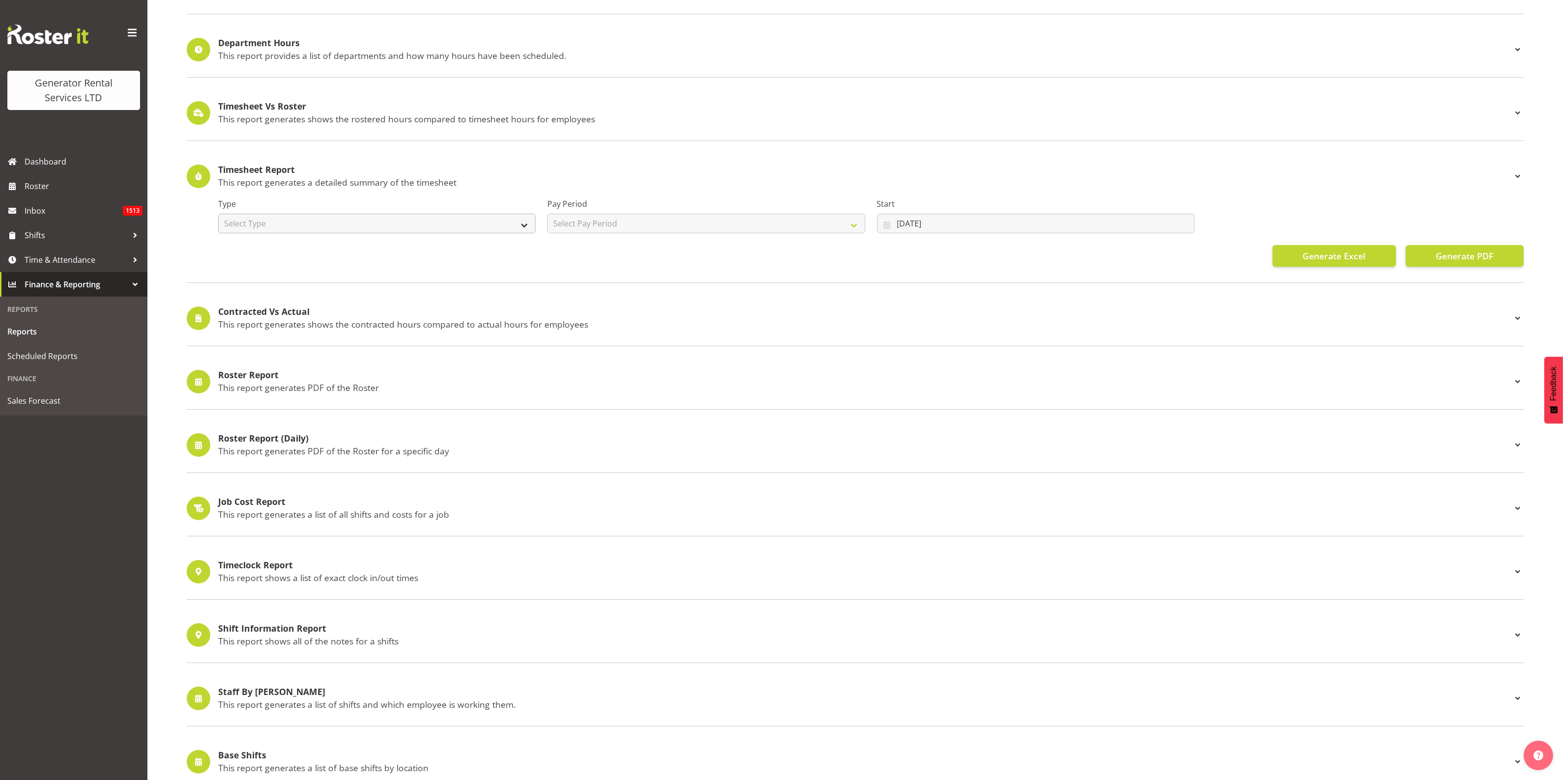 This screenshot has width=1563, height=780. Describe the element at coordinates (855, 572) in the screenshot. I see `div: Timeclock Report This report shows a list of exact clock in/out times` at that location.